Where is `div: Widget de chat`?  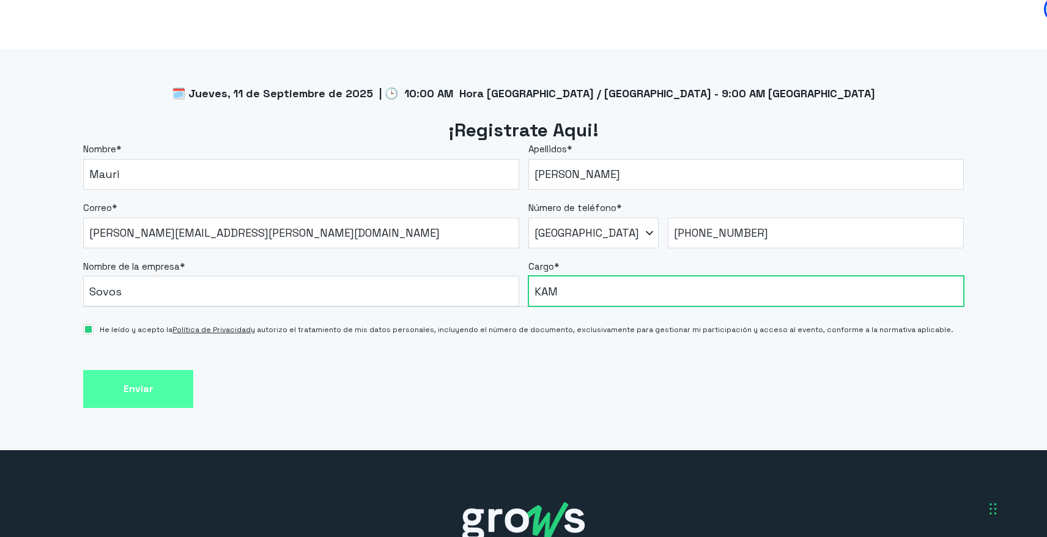 div: Widget de chat is located at coordinates (1017, 508).